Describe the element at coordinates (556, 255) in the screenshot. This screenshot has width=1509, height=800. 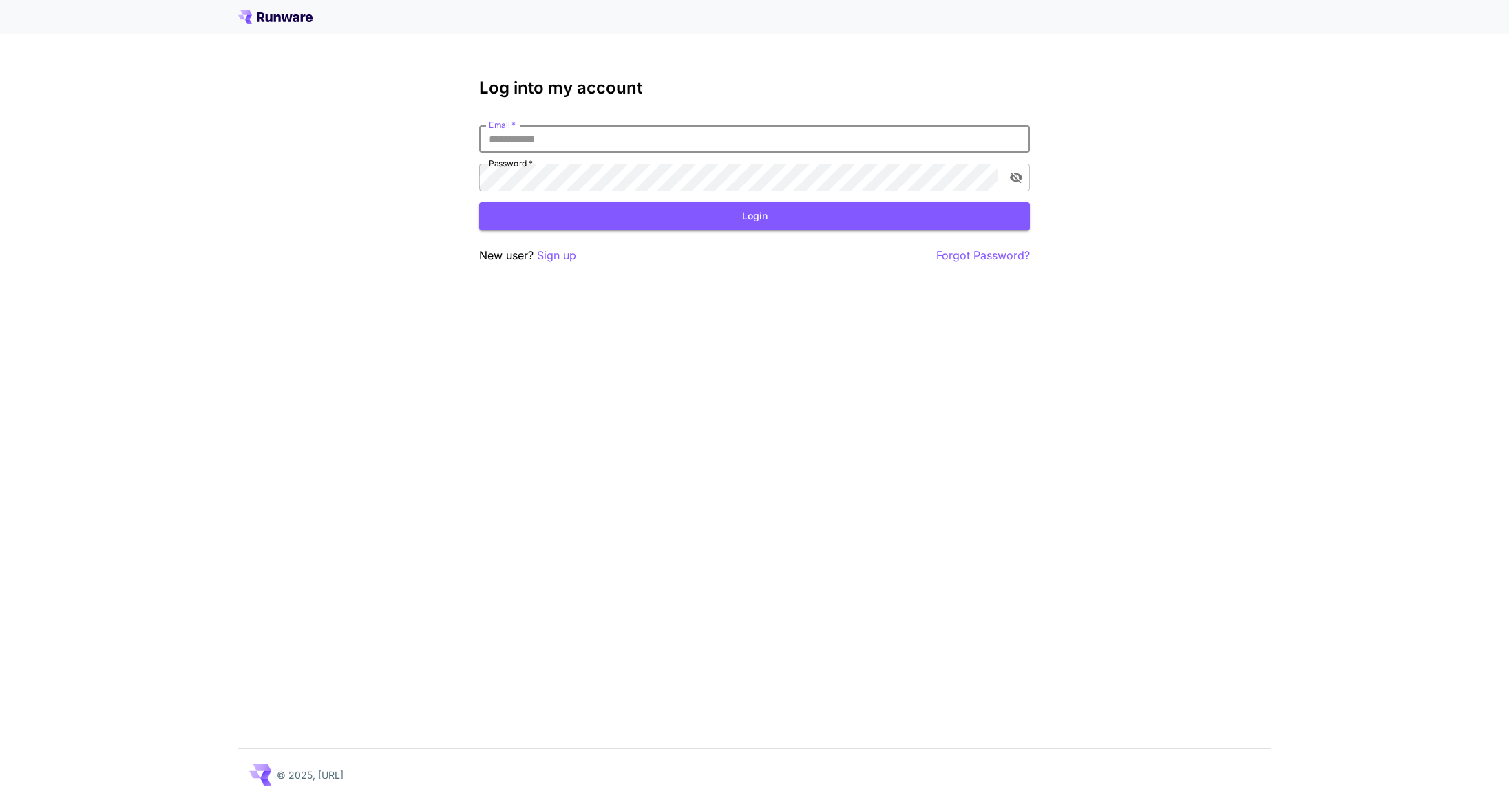
I see `button: Sign up` at that location.